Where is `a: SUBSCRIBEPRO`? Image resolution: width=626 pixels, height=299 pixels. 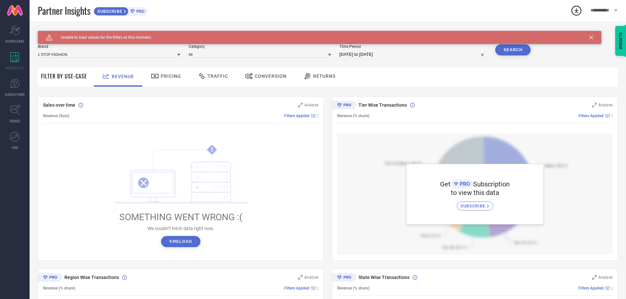 a: SUBSCRIBEPRO is located at coordinates (121, 11).